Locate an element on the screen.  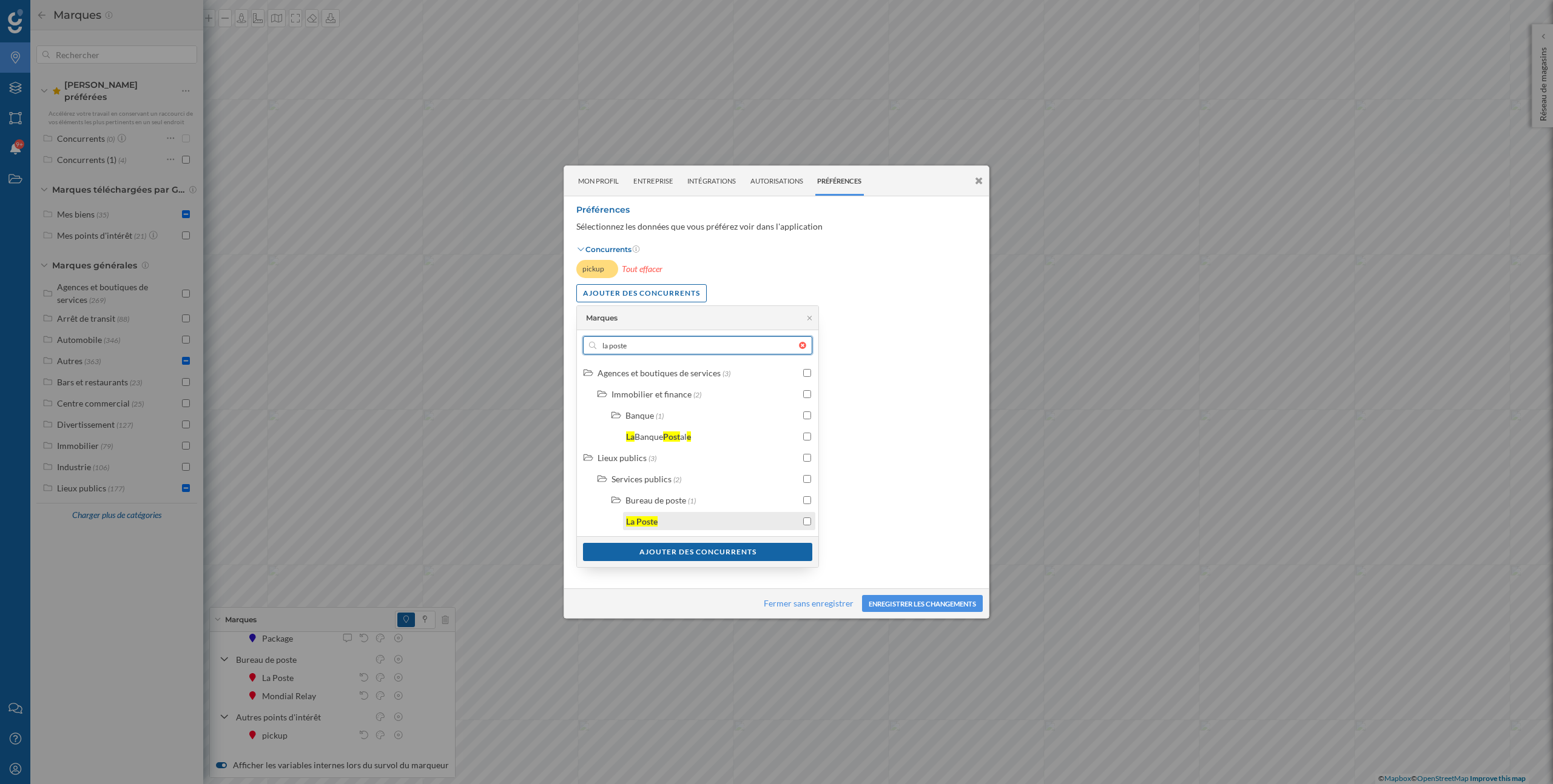
div: Entreprise is located at coordinates (654, 181).